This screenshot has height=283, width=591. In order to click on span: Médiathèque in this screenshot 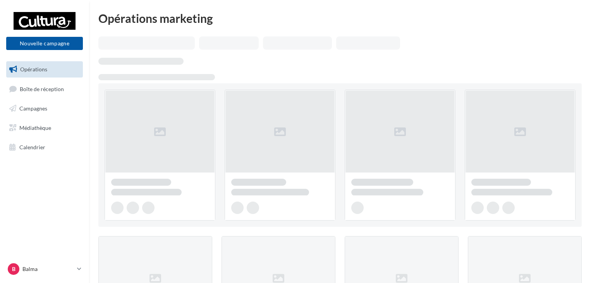, I will do `click(35, 127)`.